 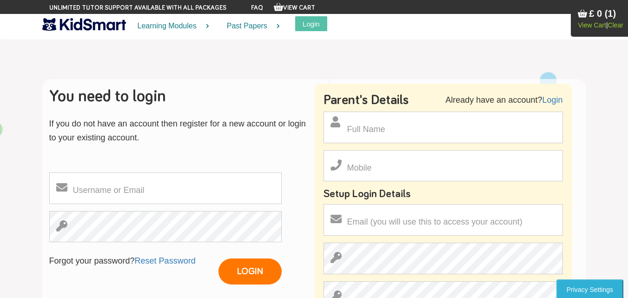 What do you see at coordinates (616, 25) in the screenshot?
I see `a: Clear` at bounding box center [616, 25].